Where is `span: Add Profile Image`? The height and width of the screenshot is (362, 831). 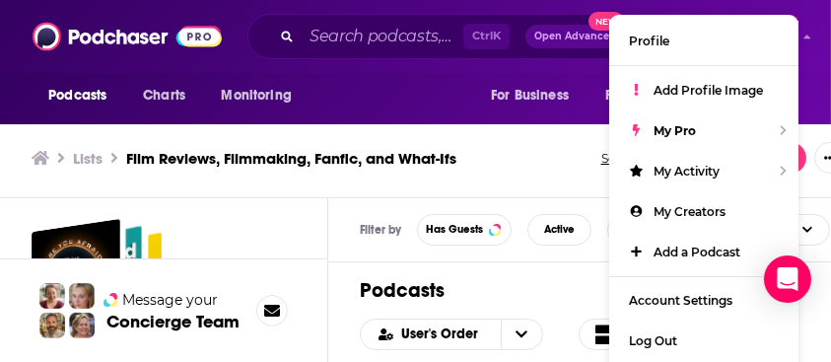 span: Add Profile Image is located at coordinates (708, 90).